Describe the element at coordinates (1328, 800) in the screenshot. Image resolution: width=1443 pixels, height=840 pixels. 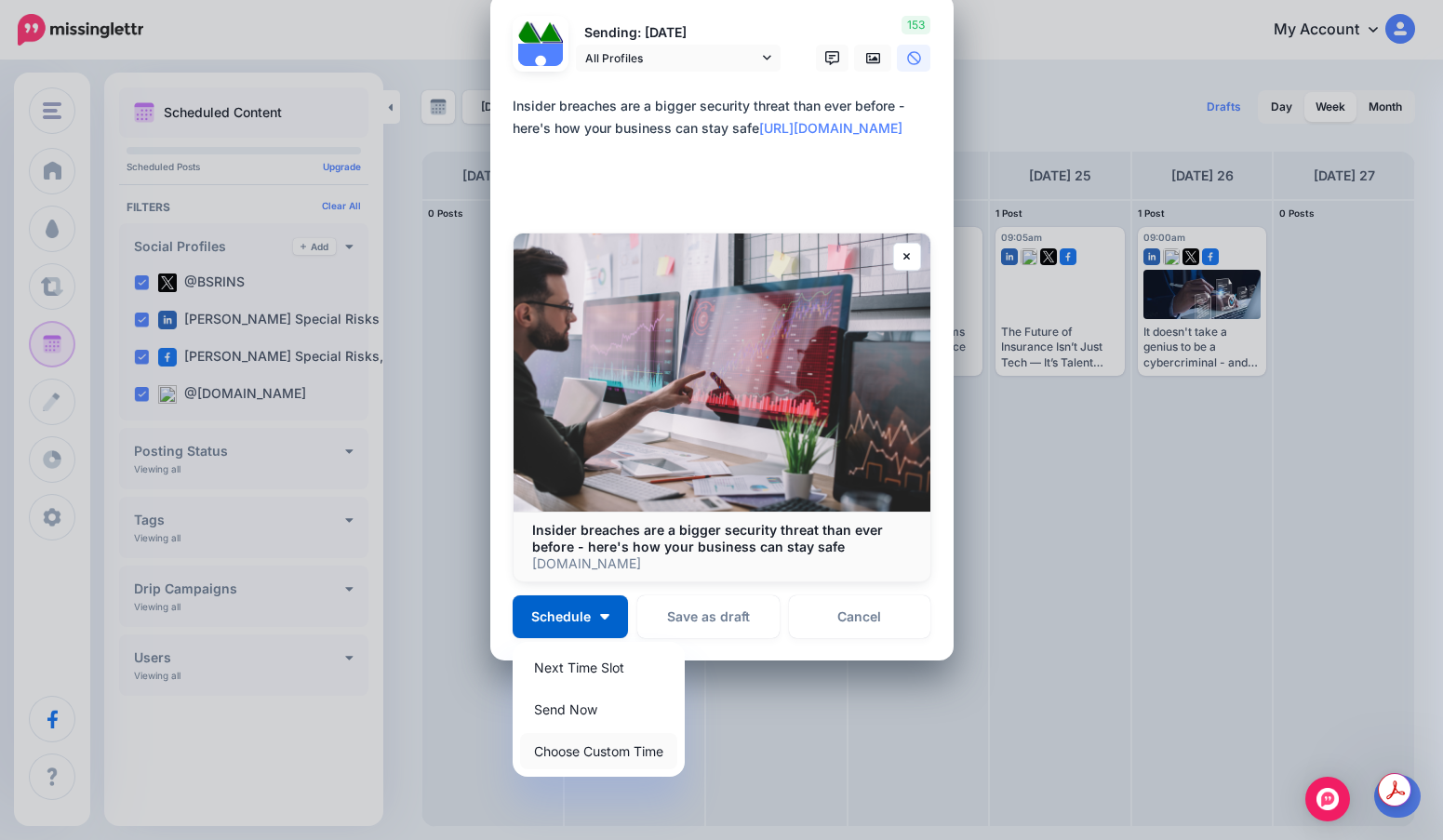
I see `div: Open Intercom Messenger` at that location.